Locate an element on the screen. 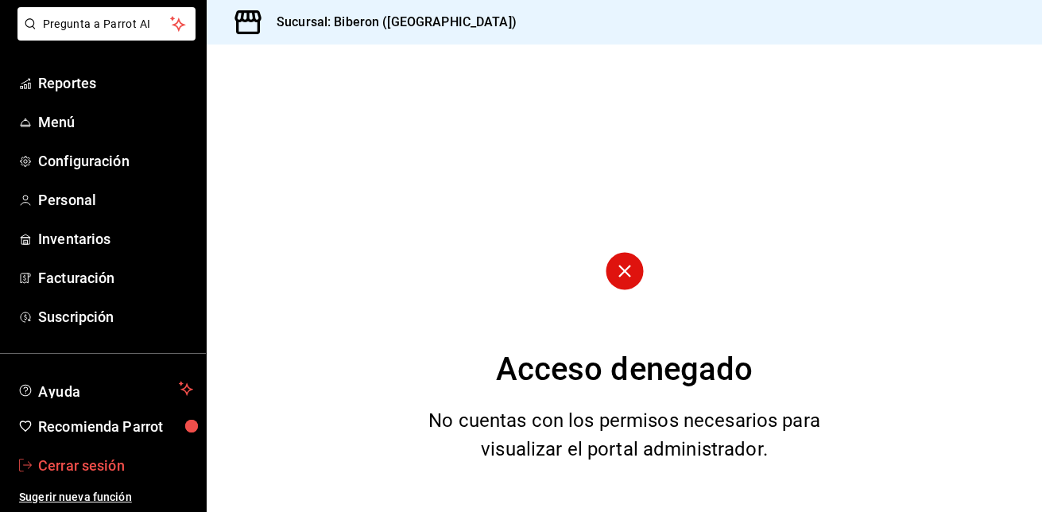  span: Personal is located at coordinates (115, 199).